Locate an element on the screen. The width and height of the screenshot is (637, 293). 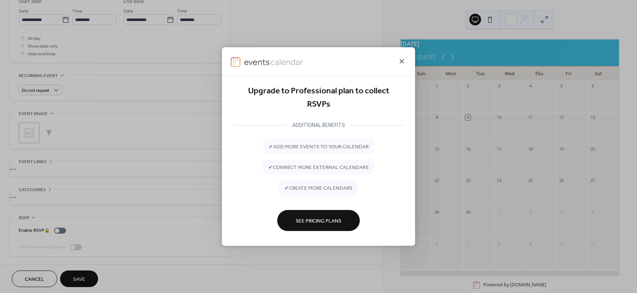
span: ✔ create more calendars is located at coordinates (318, 188).